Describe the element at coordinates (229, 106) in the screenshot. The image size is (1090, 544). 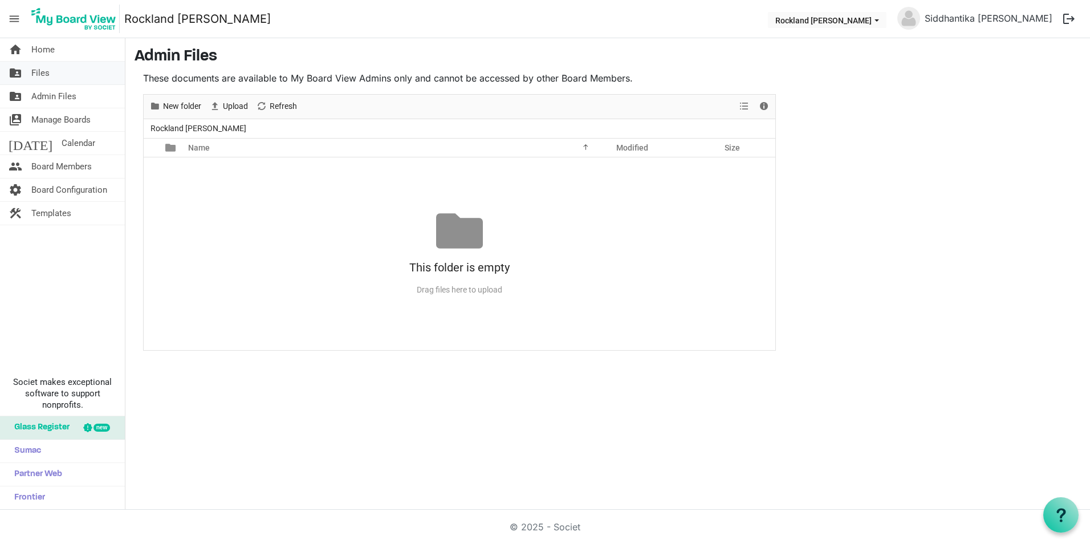
I see `button: Upload` at that location.